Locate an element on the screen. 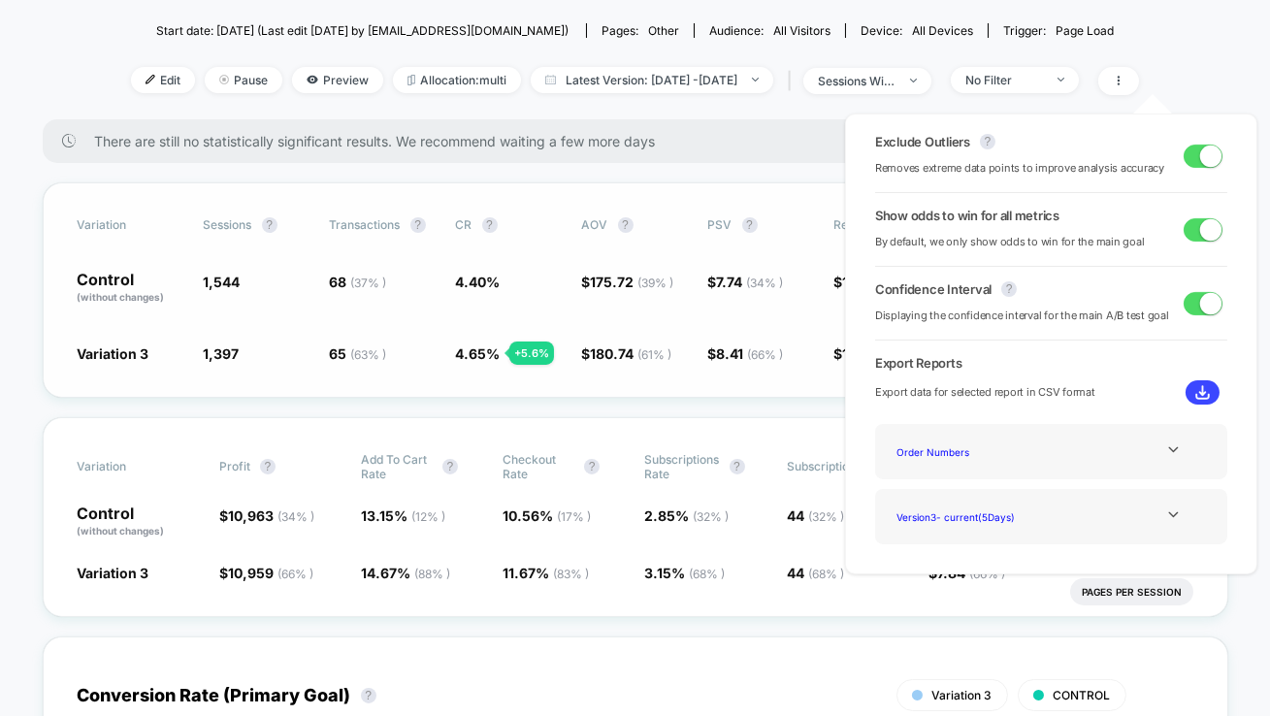 The height and width of the screenshot is (716, 1270). span: 4.65 % is located at coordinates (478, 353).